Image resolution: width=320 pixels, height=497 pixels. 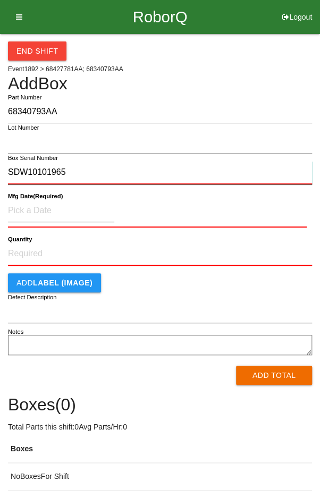 What do you see at coordinates (65, 69) in the screenshot?
I see `span: Event 1892 > 68427781AA; 68340793AA` at bounding box center [65, 69].